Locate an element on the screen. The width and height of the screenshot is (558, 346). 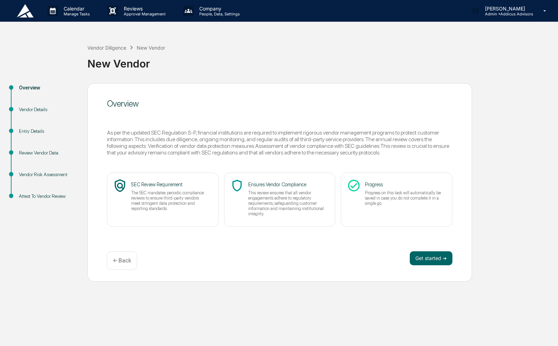
p: Progress on this task will automatically be saved in case you do not complete it in a single go. is located at coordinates (404, 198).